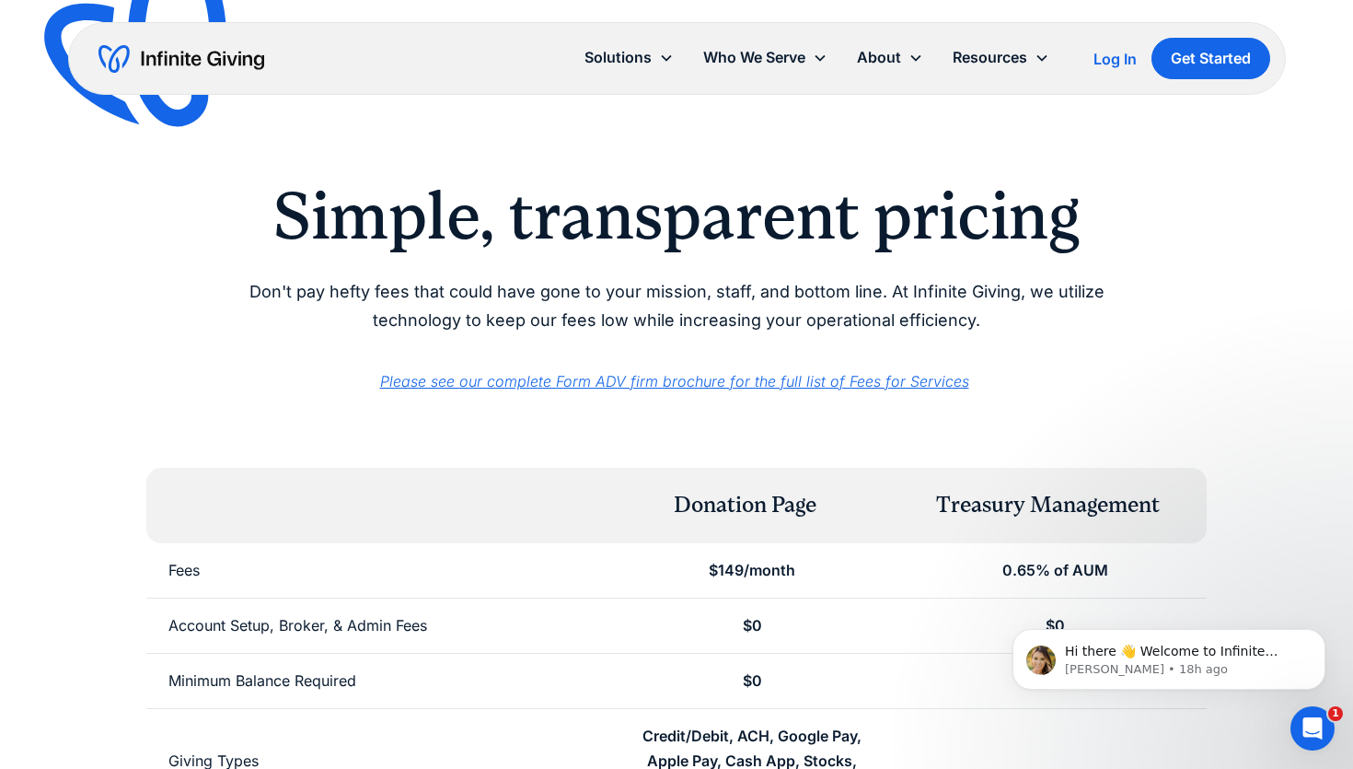  What do you see at coordinates (199, 79) in the screenshot?
I see `p: Message from Kasey, sent 18h ago` at bounding box center [199, 79].